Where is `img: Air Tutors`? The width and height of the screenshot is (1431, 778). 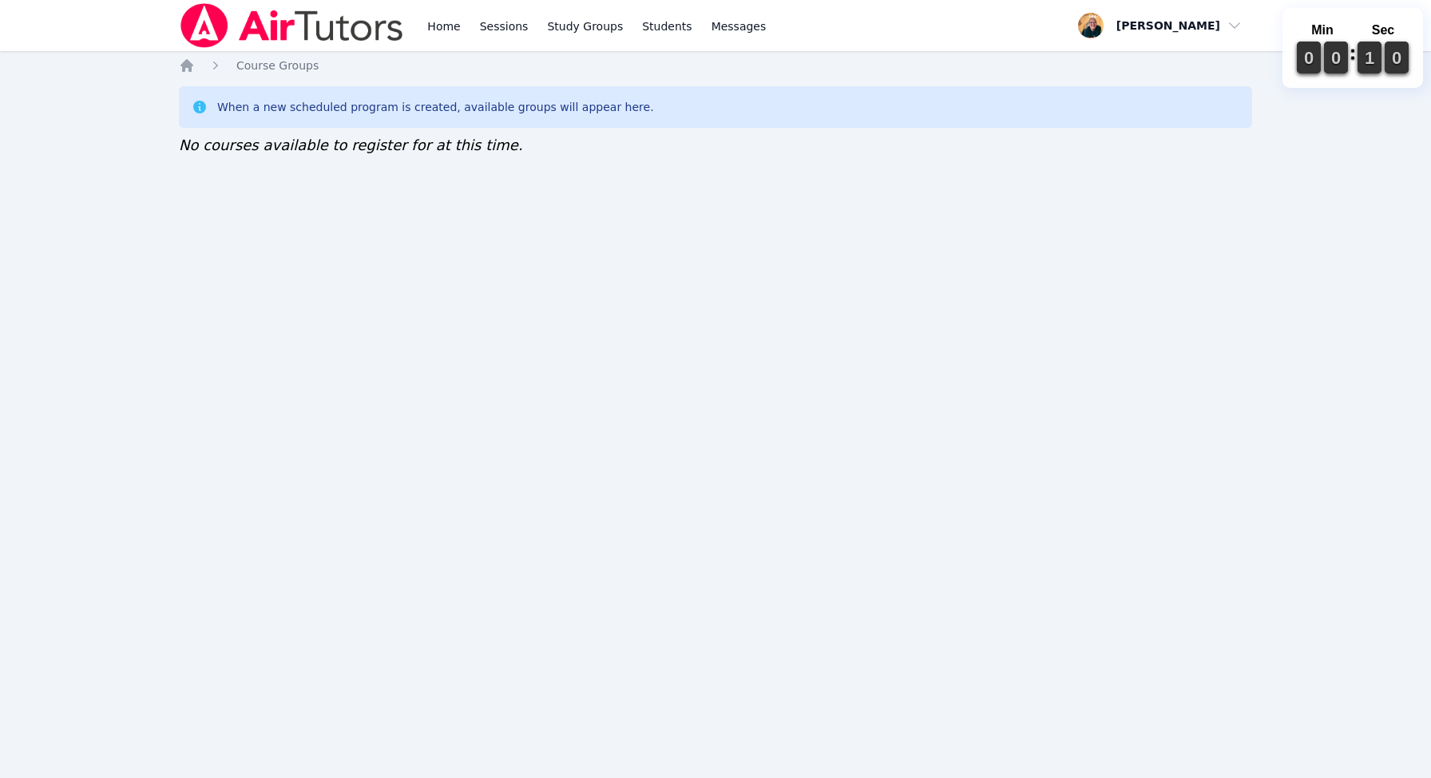
img: Air Tutors is located at coordinates (292, 26).